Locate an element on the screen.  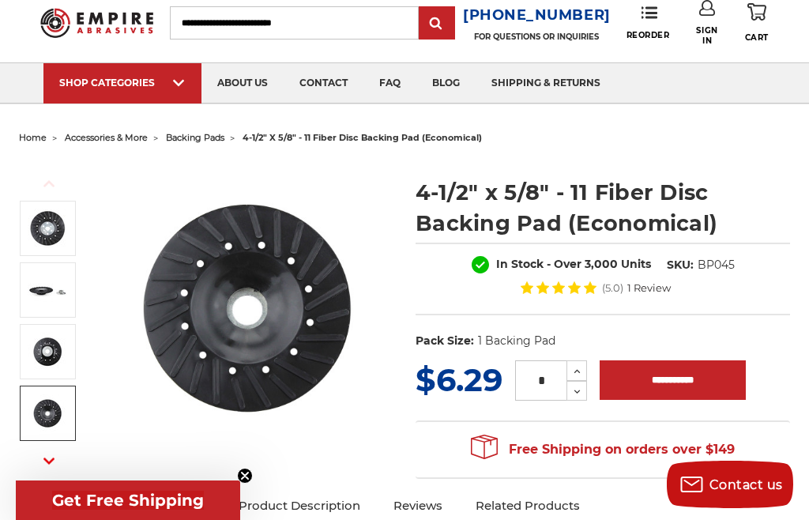
a: blog is located at coordinates (446, 83).